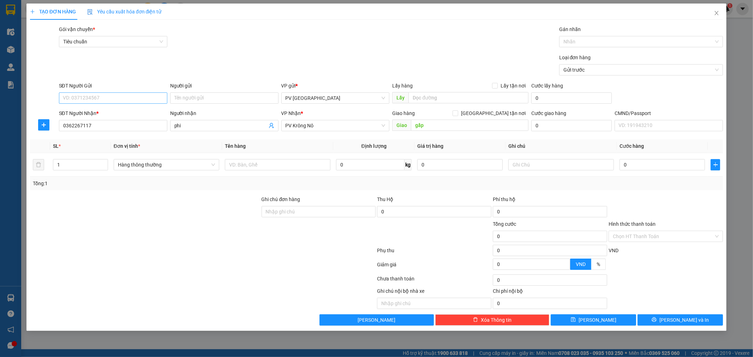 The image size is (753, 357). What do you see at coordinates (335, 98) in the screenshot?
I see `span: PV Tân Bình` at bounding box center [335, 98].